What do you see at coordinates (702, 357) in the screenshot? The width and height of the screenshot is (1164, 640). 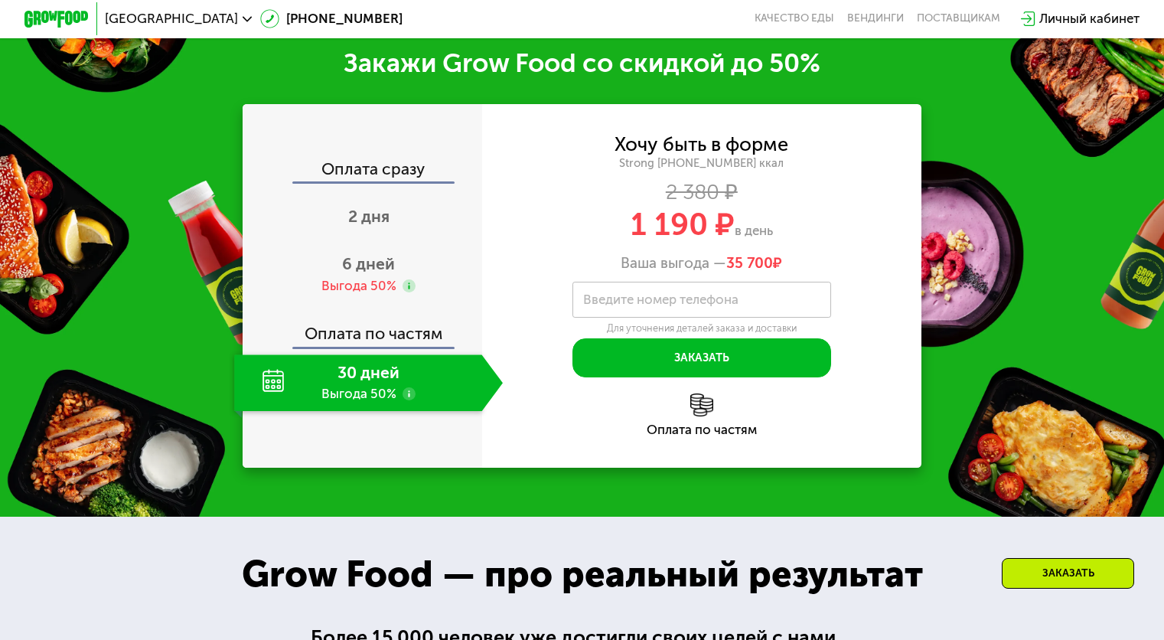 I see `button: Заказать` at bounding box center [702, 357].